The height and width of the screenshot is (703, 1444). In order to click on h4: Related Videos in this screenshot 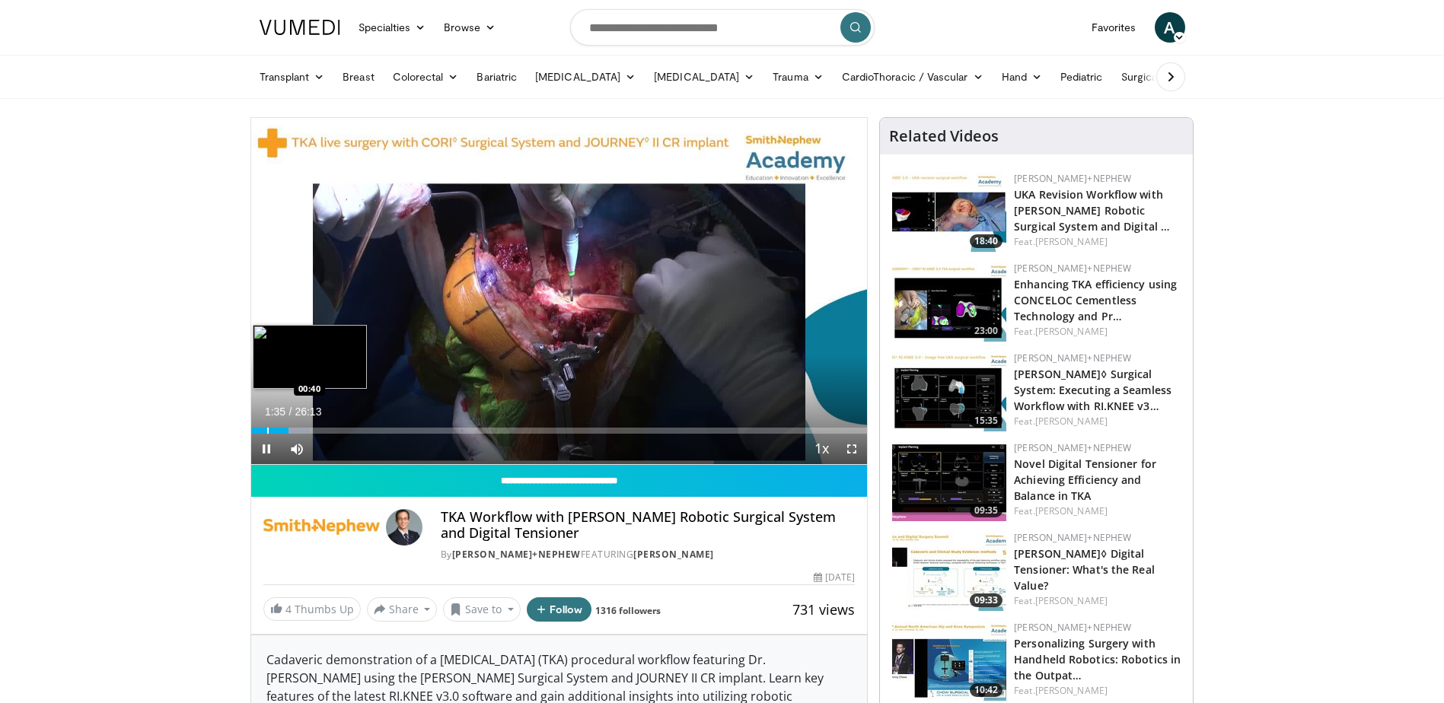, I will do `click(944, 136)`.